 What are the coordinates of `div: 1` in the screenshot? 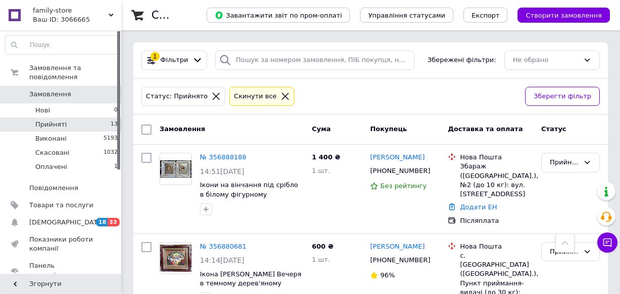 It's located at (155, 57).